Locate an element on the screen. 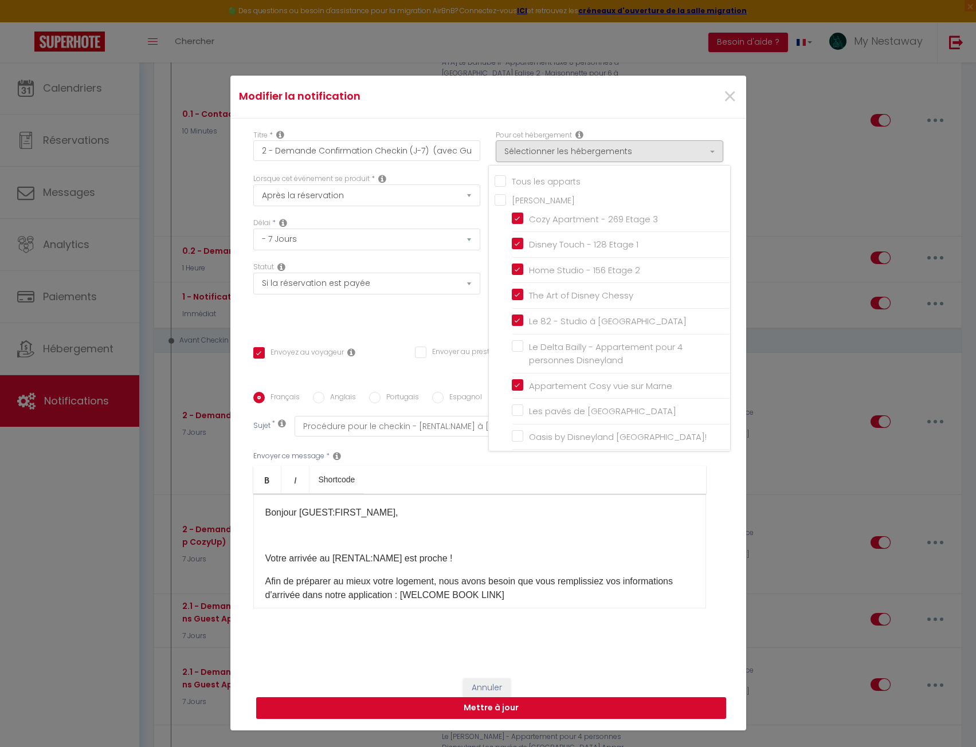  p: Bonjour [GUEST:FIRST_NAME], is located at coordinates (480, 513).